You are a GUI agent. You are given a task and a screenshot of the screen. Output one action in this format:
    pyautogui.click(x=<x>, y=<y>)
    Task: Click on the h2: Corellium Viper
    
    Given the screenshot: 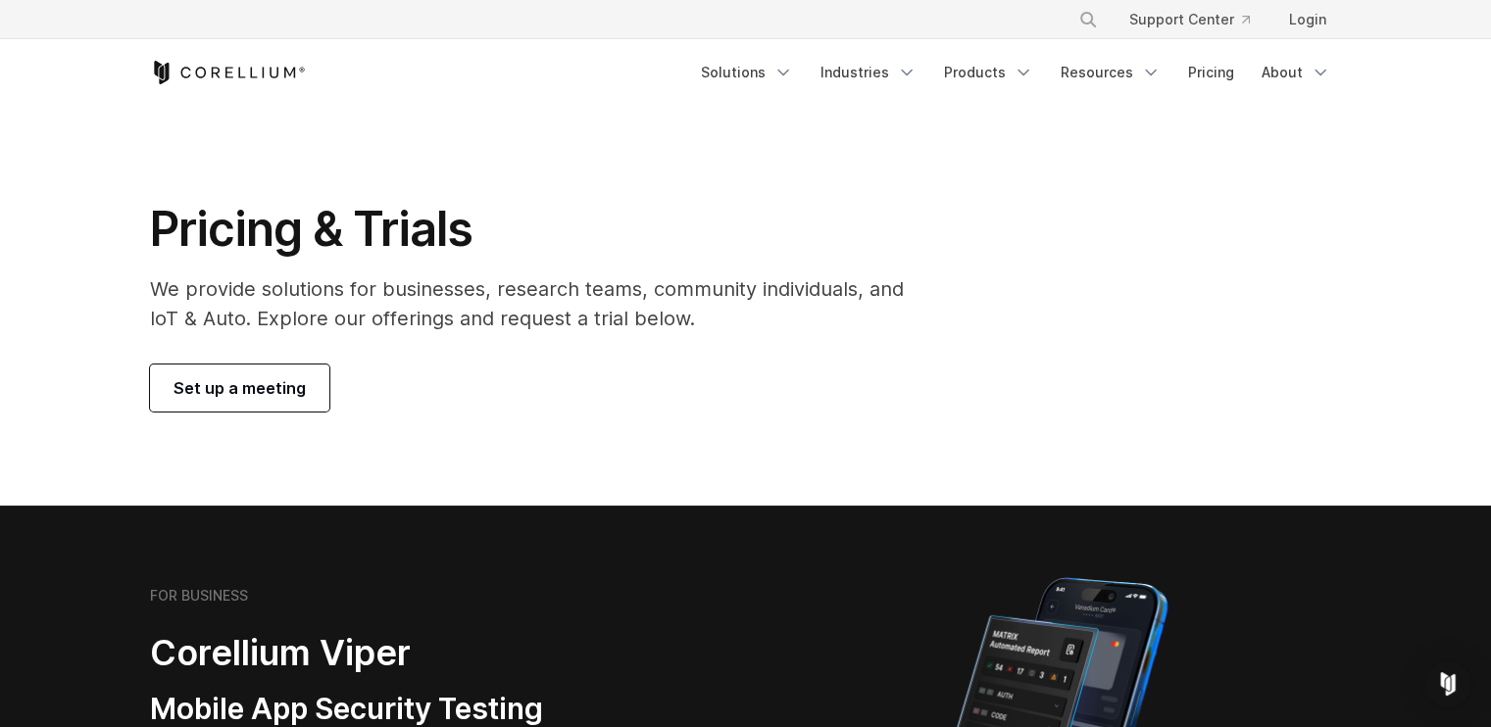 What is the action you would take?
    pyautogui.click(x=401, y=653)
    